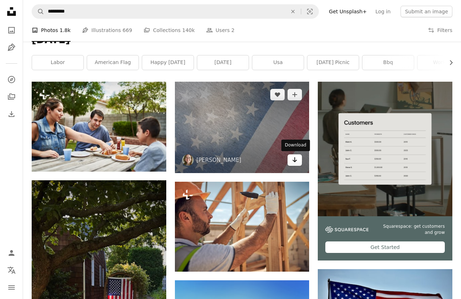  What do you see at coordinates (107, 30) in the screenshot?
I see `a: Illustrations 669` at bounding box center [107, 30].